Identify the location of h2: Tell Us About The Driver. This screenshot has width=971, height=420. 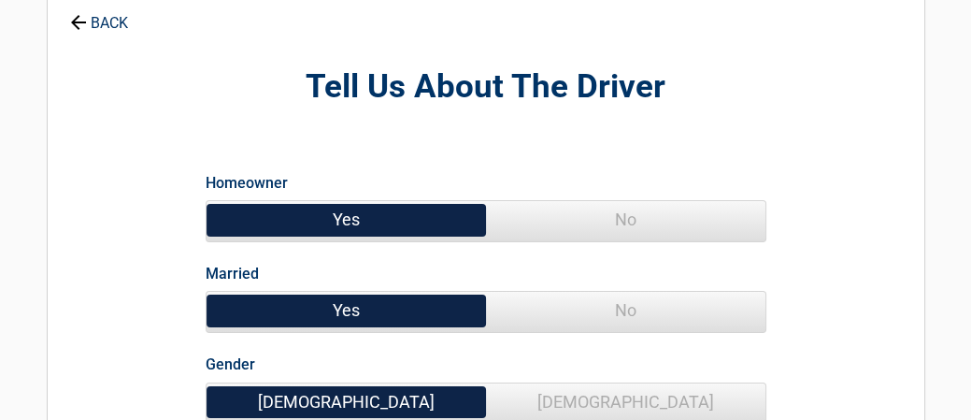
(486, 87).